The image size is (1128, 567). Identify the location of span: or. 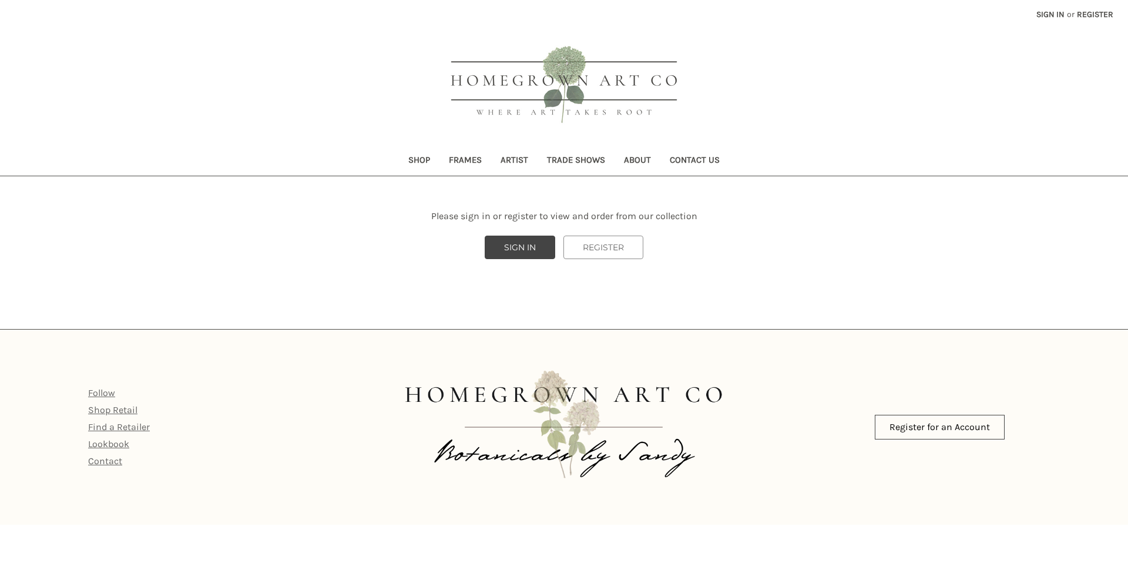
(1070, 14).